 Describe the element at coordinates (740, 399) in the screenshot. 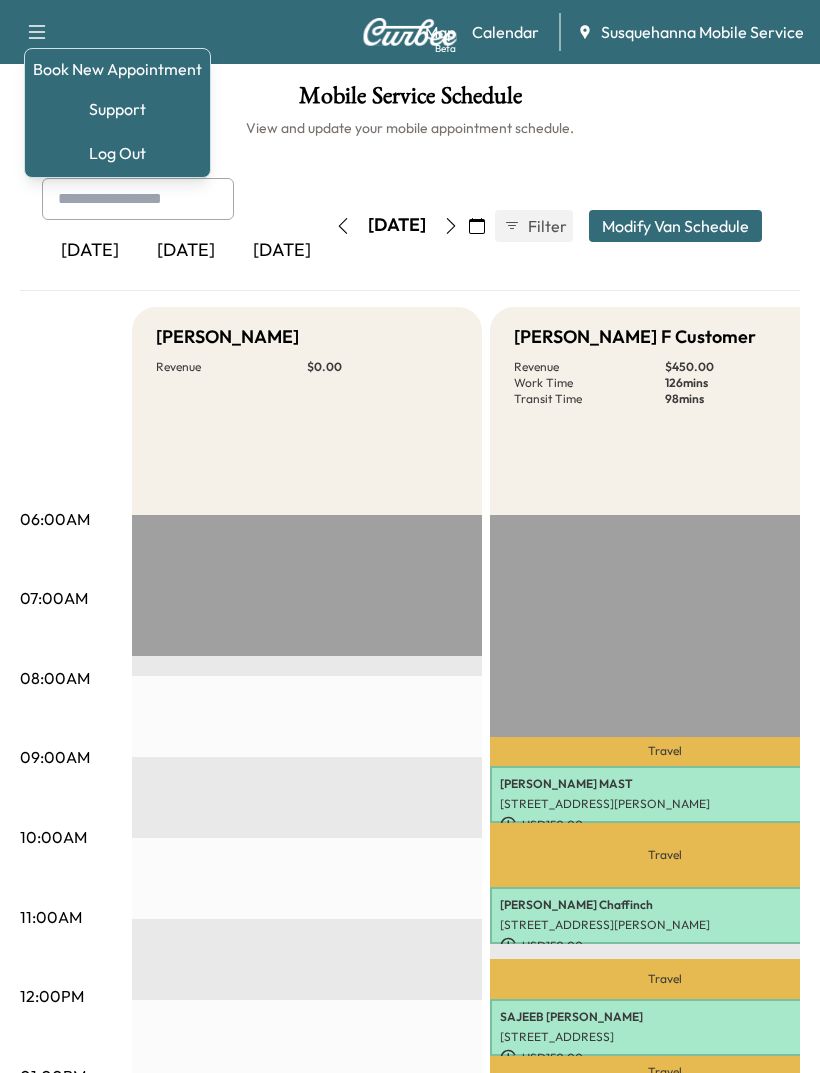

I see `p: 98 mins` at that location.